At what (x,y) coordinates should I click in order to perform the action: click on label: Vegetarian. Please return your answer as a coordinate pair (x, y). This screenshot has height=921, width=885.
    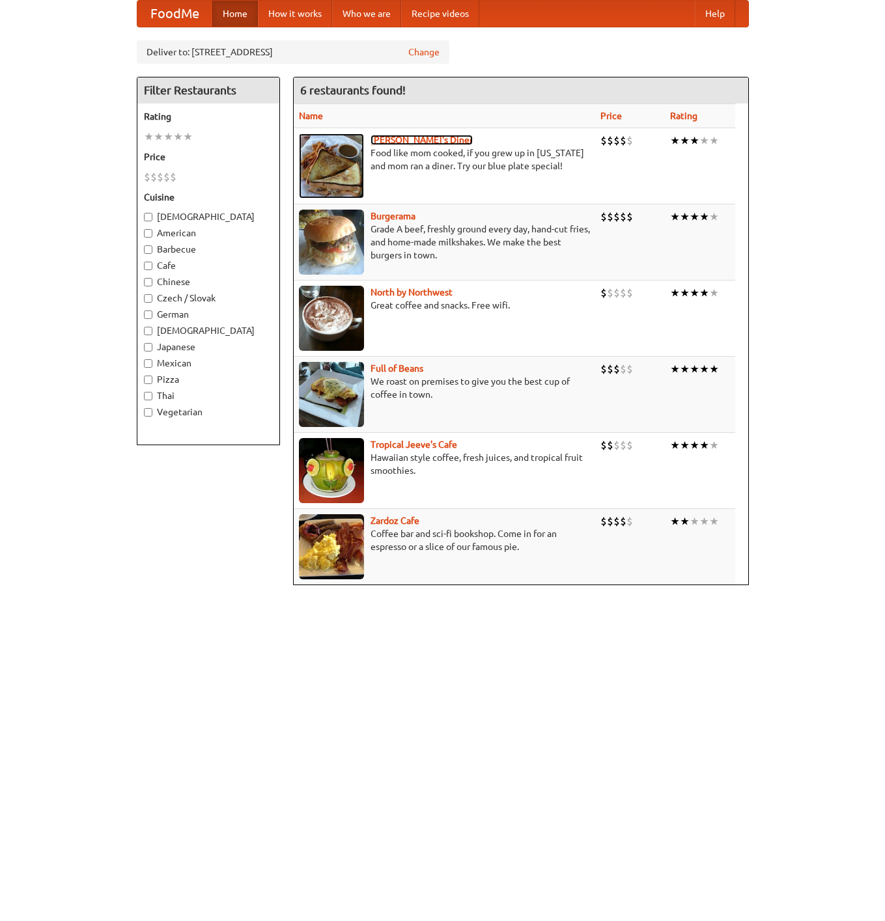
    Looking at the image, I should click on (208, 412).